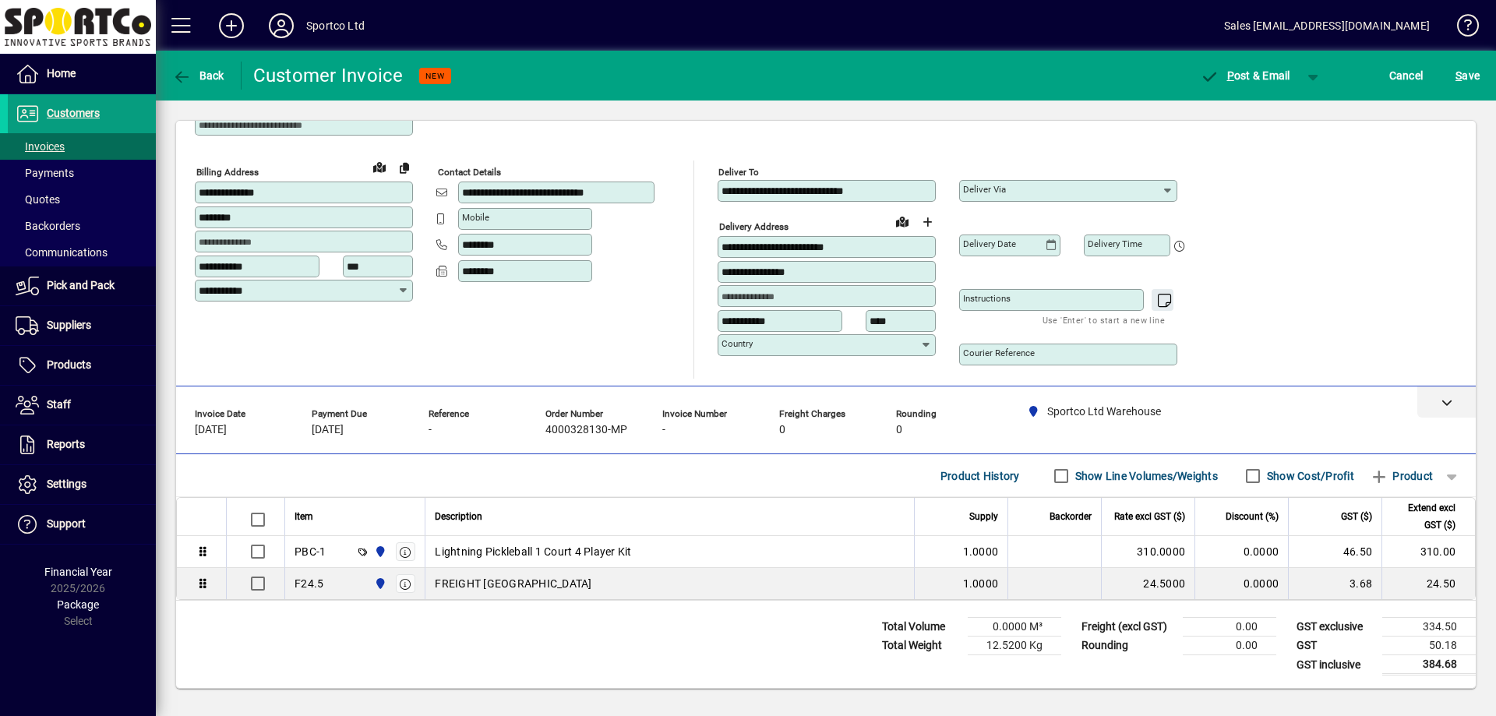 Image resolution: width=1496 pixels, height=716 pixels. What do you see at coordinates (198, 76) in the screenshot?
I see `span: Back` at bounding box center [198, 76].